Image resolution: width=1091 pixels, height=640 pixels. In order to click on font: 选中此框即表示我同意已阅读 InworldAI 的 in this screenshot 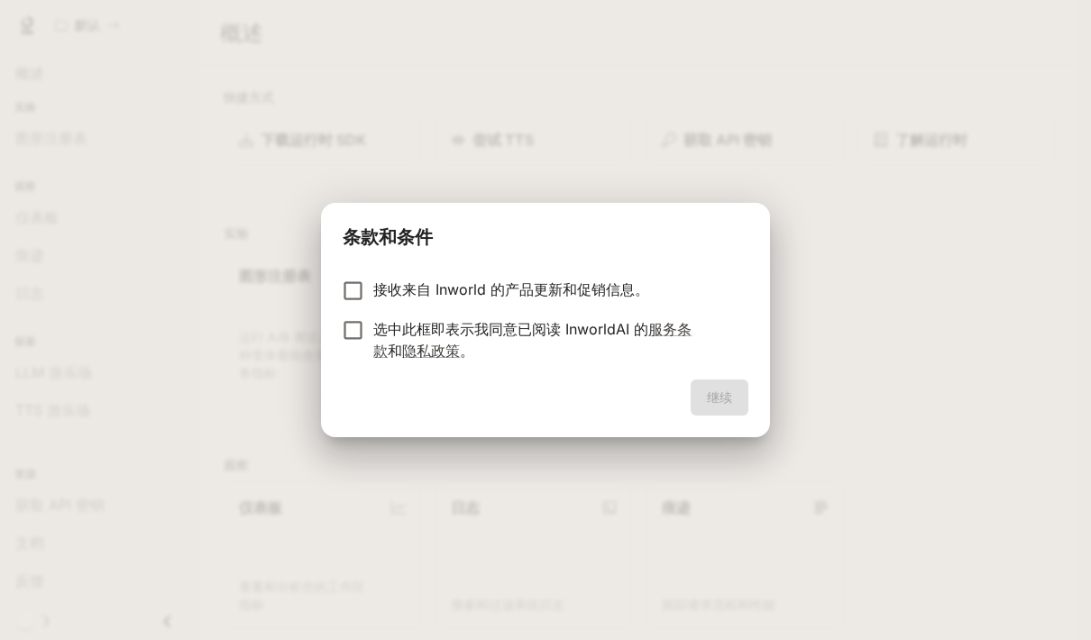, I will do `click(510, 329)`.